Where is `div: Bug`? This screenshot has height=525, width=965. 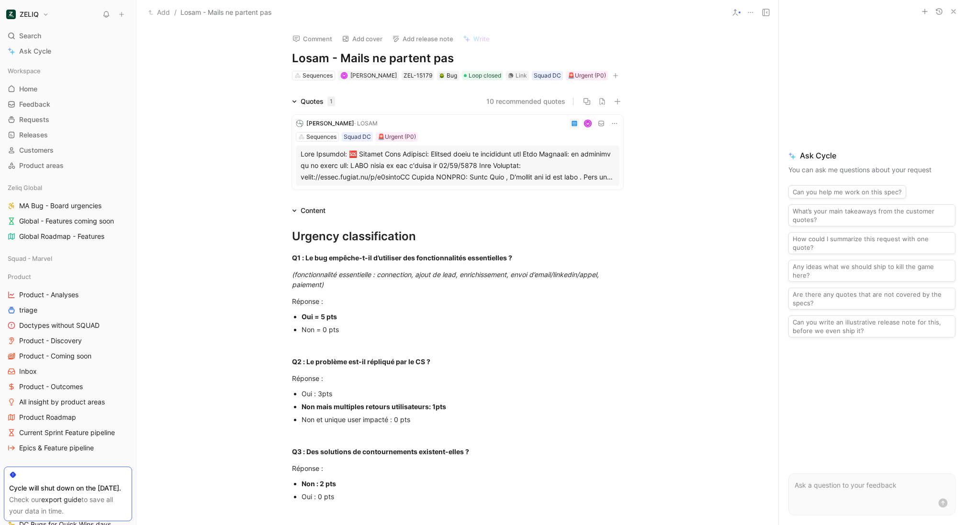 div: Bug is located at coordinates (448, 76).